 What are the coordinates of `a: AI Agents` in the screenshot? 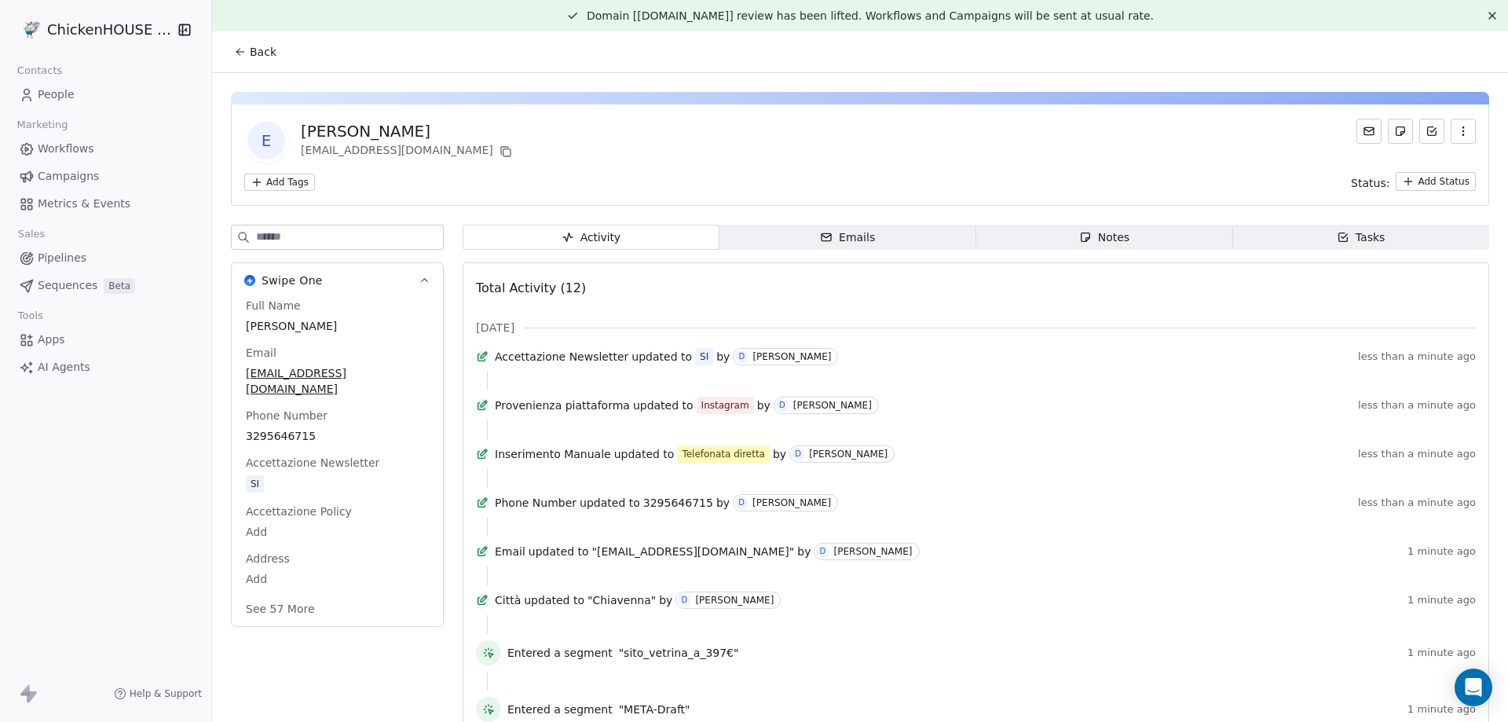 It's located at (105, 367).